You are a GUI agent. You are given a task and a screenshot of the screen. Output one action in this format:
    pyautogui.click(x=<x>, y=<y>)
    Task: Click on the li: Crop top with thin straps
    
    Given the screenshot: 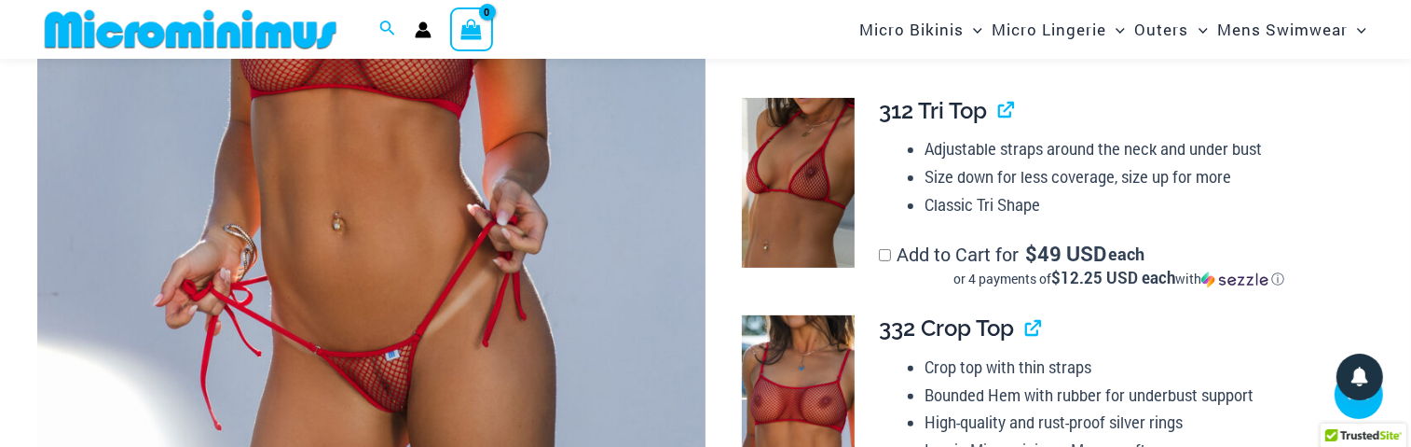 What is the action you would take?
    pyautogui.click(x=1142, y=367)
    